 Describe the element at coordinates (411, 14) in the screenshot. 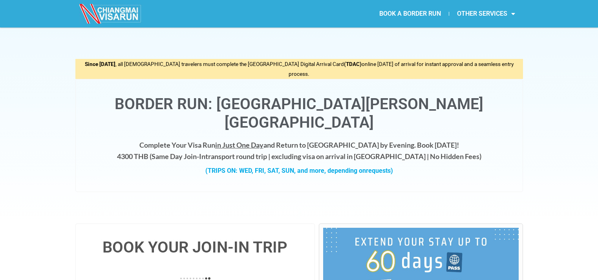

I see `nav: Menu` at that location.